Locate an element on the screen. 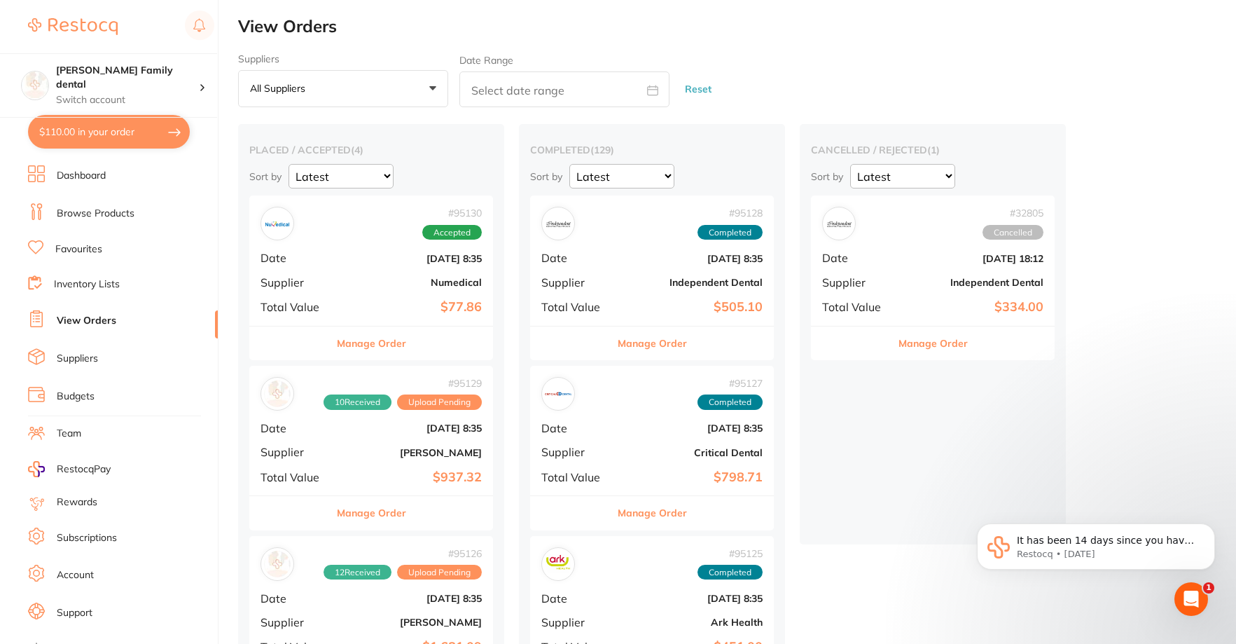  b: Independent Dental is located at coordinates (974, 282).